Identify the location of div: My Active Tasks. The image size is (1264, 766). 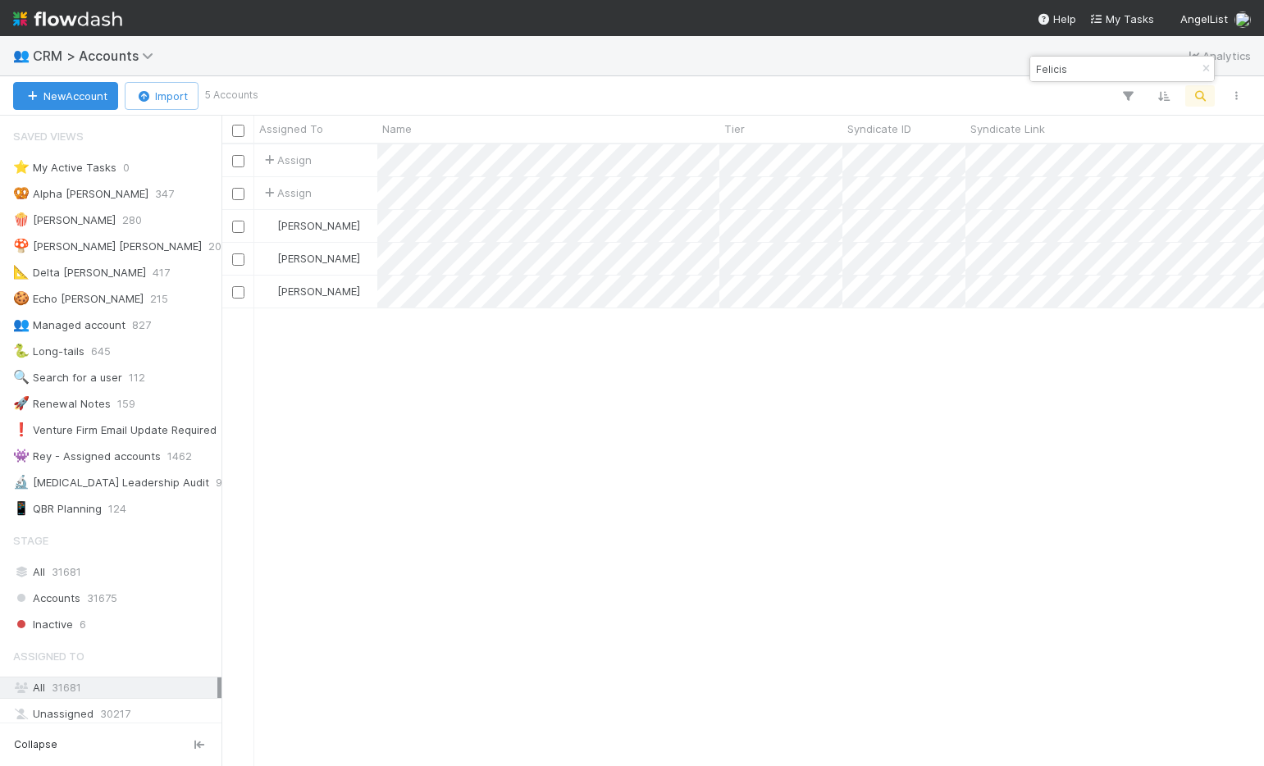
(65, 167).